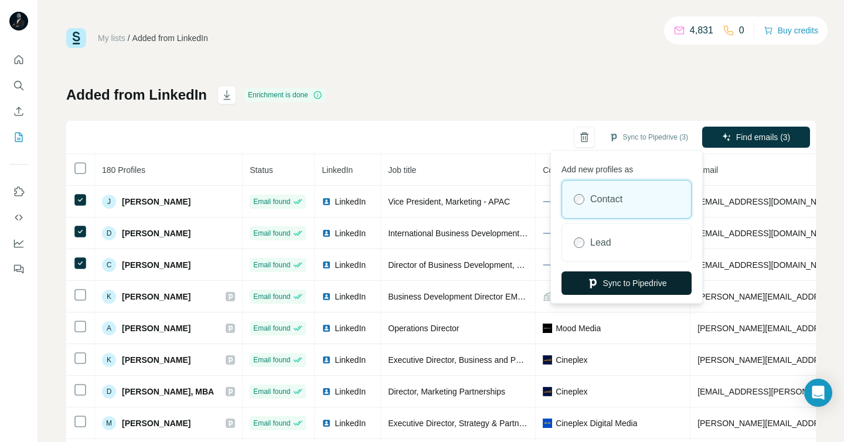  Describe the element at coordinates (741, 30) in the screenshot. I see `p: 0` at that location.